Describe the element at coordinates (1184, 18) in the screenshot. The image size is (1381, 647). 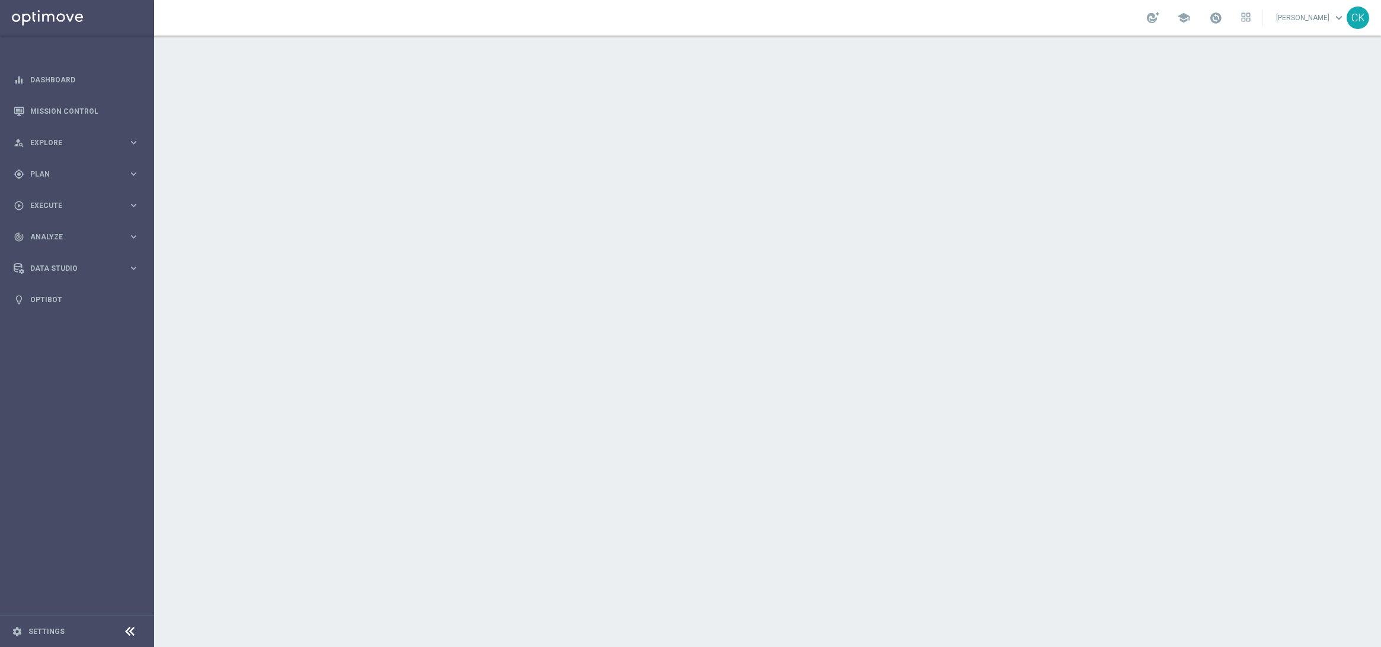
I see `span: school` at that location.